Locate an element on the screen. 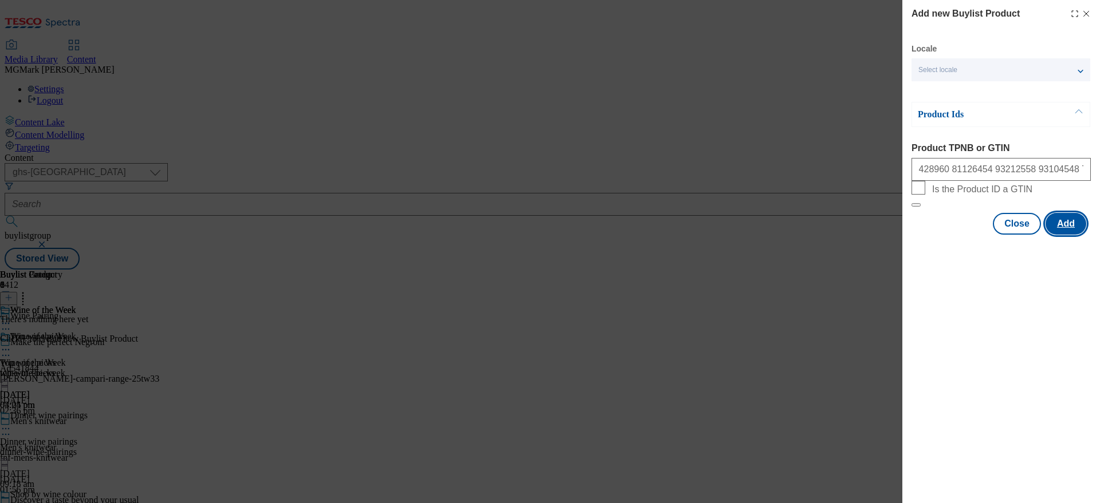 Image resolution: width=1100 pixels, height=503 pixels. button: Close is located at coordinates (1016, 224).